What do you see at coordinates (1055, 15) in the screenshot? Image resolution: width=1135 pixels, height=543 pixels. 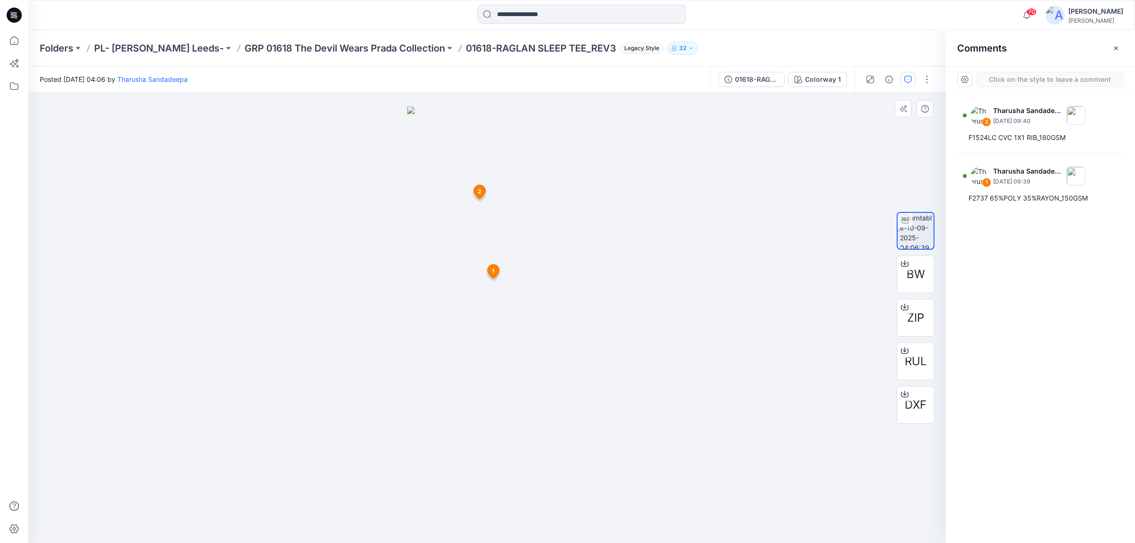 I see `img: avatar` at bounding box center [1055, 15].